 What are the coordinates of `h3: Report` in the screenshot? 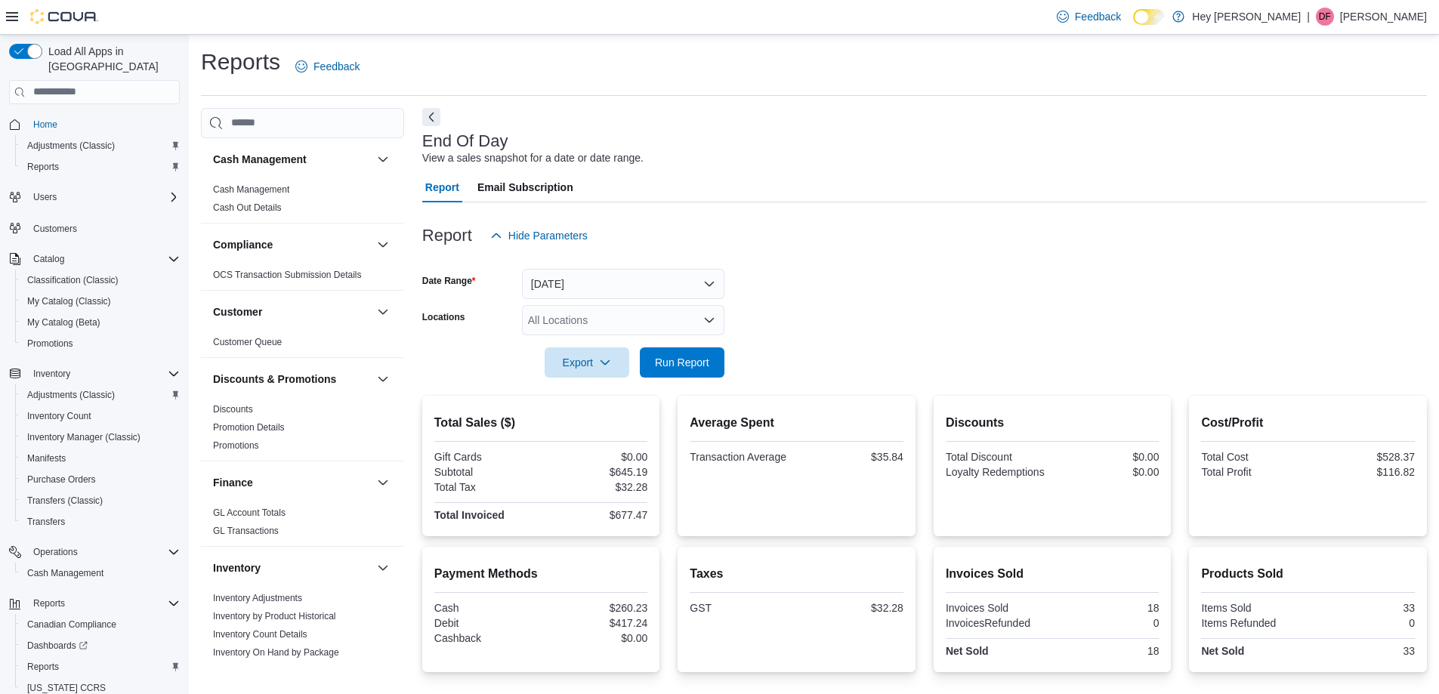 It's located at (447, 236).